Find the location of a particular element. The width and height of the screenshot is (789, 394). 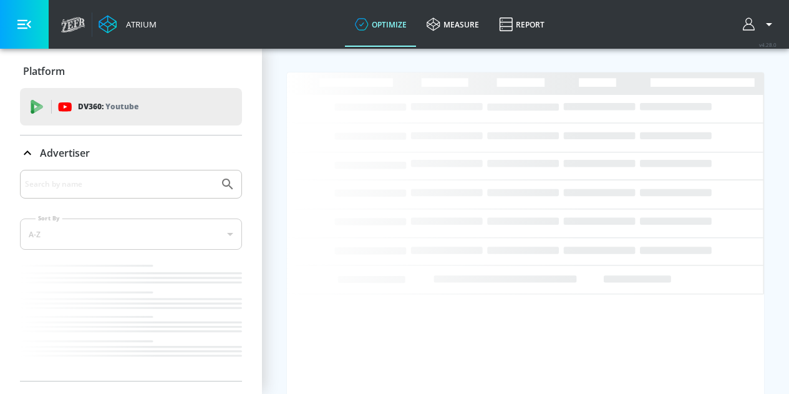

div: DV360: Youtube is located at coordinates (131, 107).